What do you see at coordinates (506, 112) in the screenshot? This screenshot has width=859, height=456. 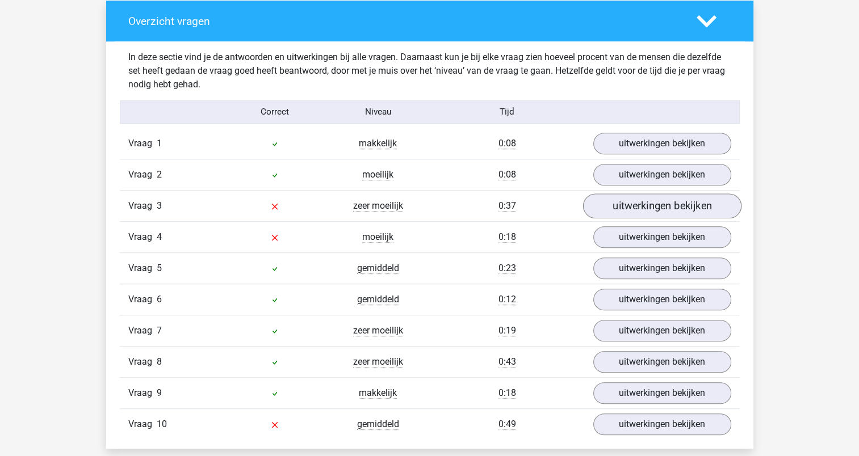 I see `div: Tijd` at bounding box center [506, 112].